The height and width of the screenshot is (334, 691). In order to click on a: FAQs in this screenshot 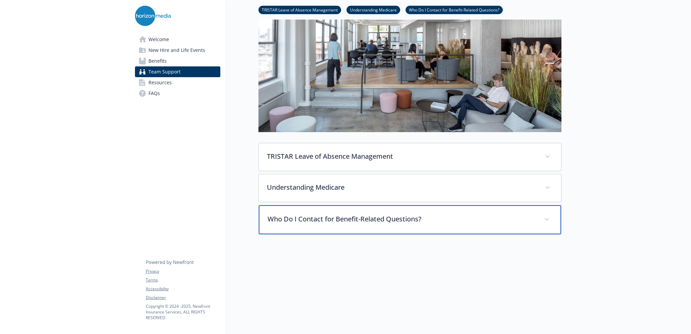, I will do `click(177, 93)`.